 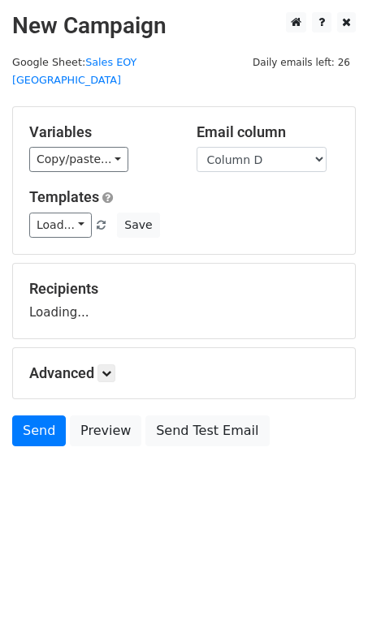 What do you see at coordinates (39, 431) in the screenshot?
I see `a: Send` at bounding box center [39, 431].